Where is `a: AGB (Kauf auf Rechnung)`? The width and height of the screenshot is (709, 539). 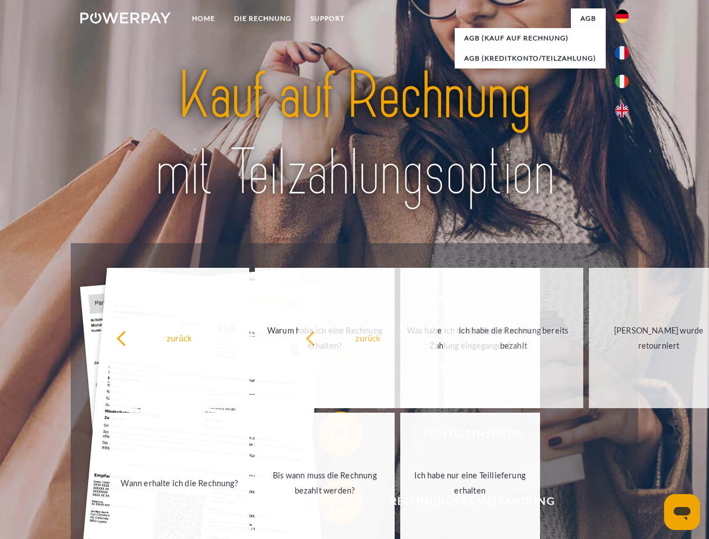 a: AGB (Kauf auf Rechnung) is located at coordinates (530, 38).